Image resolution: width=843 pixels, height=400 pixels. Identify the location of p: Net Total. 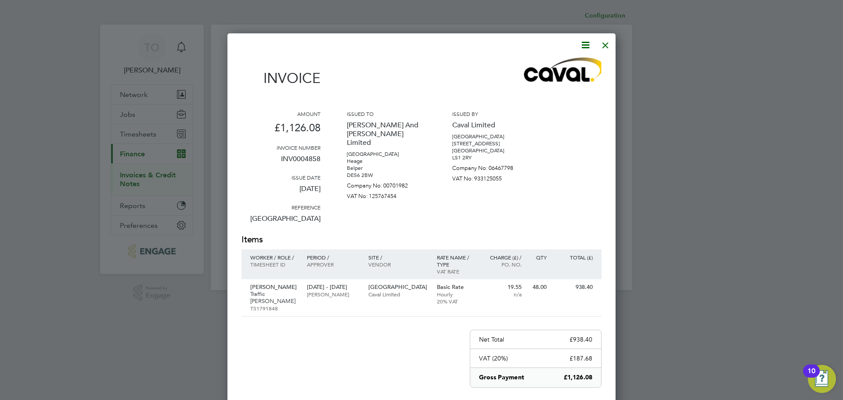
(491, 339).